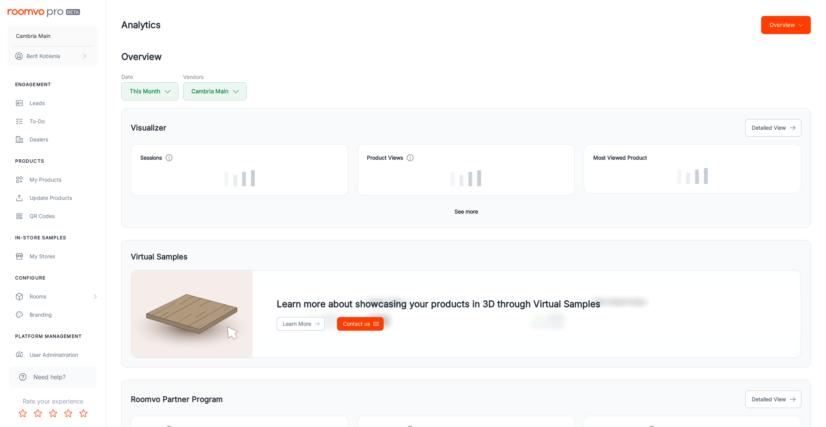 This screenshot has width=826, height=427. I want to click on button: Overview, so click(786, 25).